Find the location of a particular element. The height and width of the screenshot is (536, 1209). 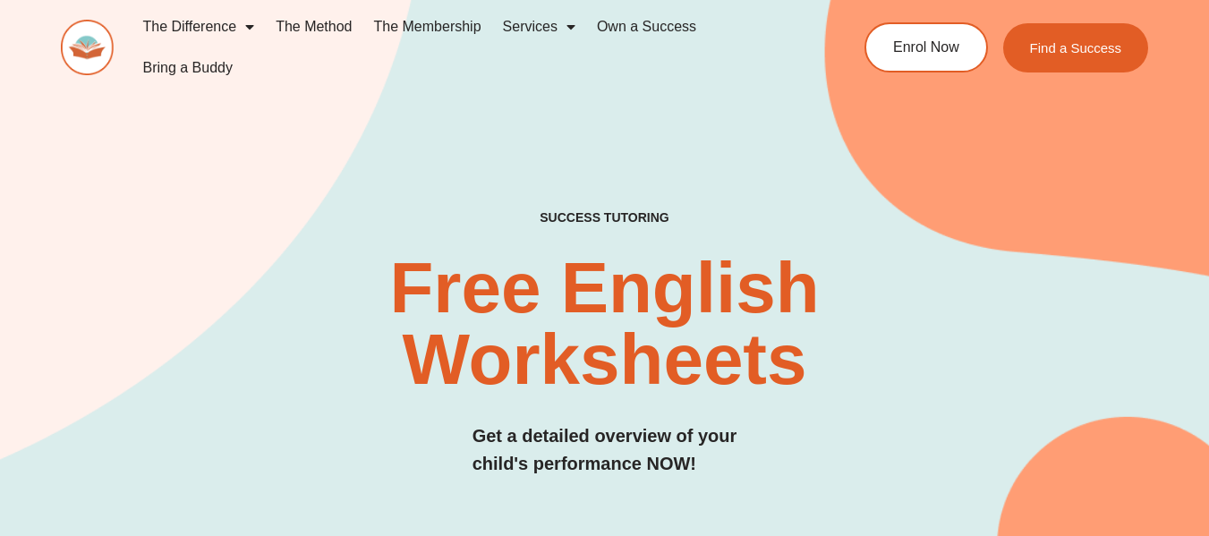

span: Find a Success is located at coordinates (1076, 47).